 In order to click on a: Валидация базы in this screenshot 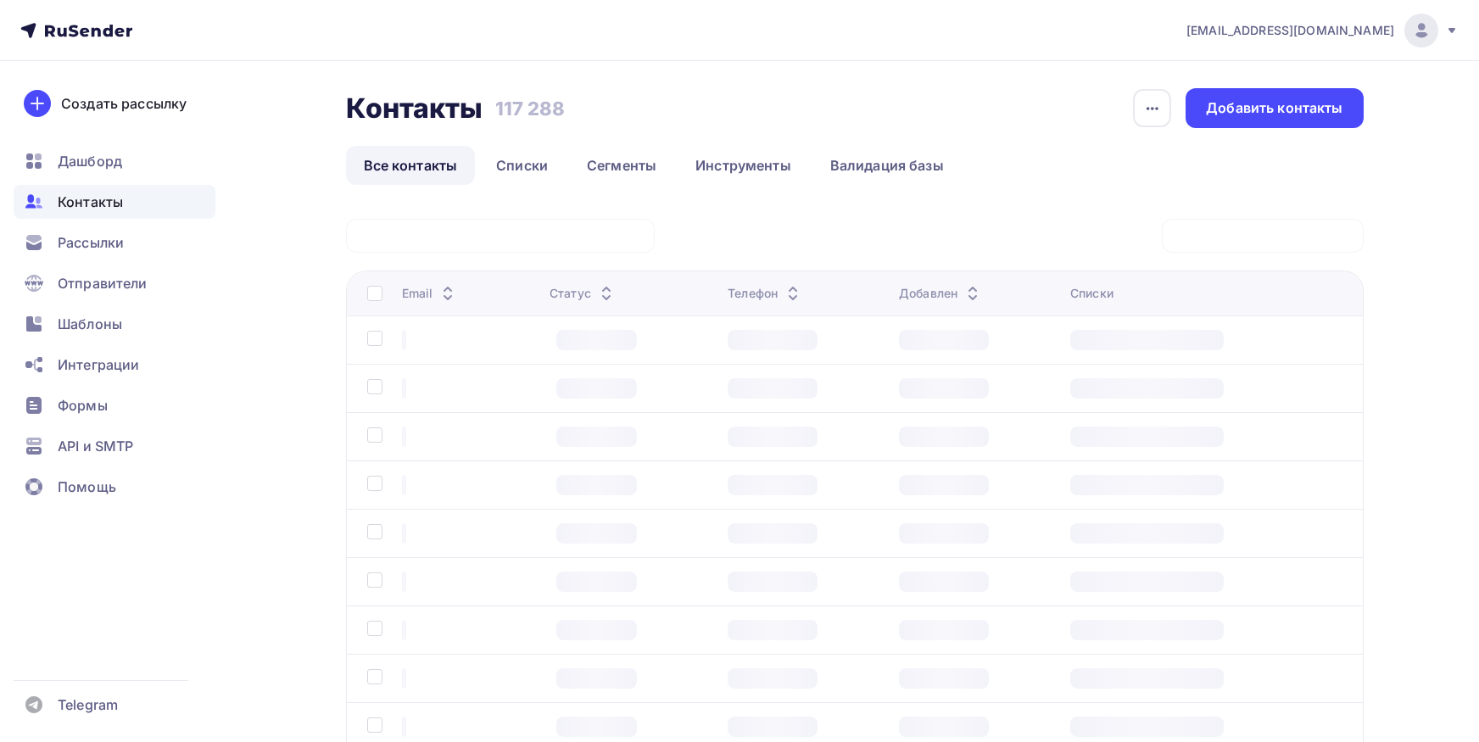, I will do `click(887, 165)`.